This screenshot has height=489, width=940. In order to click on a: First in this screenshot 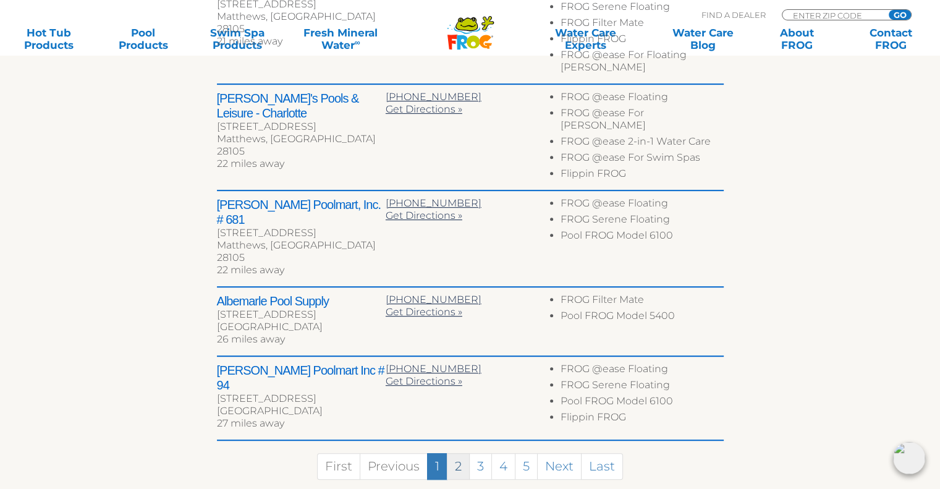, I will do `click(339, 466)`.